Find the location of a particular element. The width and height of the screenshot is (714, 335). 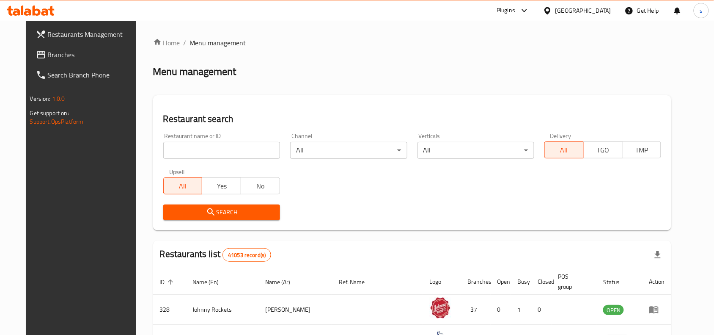

label: Delivery is located at coordinates (561, 136).